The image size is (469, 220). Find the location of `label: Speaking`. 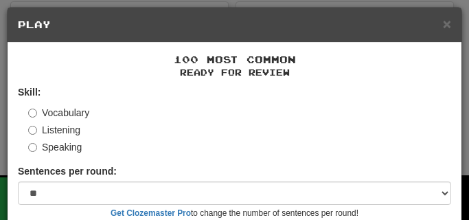

label: Speaking is located at coordinates (55, 147).